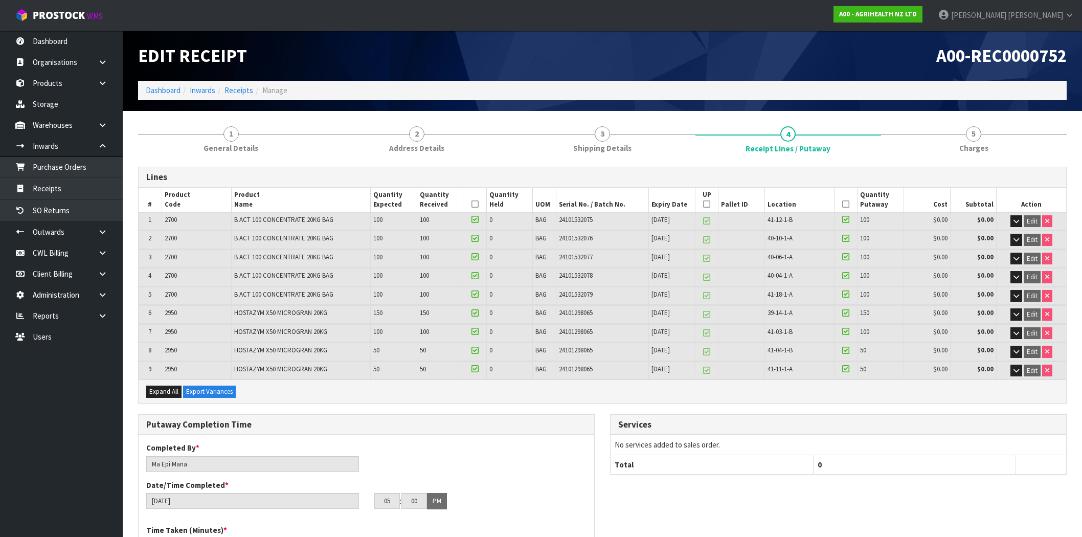 The height and width of the screenshot is (537, 1082). What do you see at coordinates (880, 200) in the screenshot?
I see `th: Quantity Putaway` at bounding box center [880, 200].